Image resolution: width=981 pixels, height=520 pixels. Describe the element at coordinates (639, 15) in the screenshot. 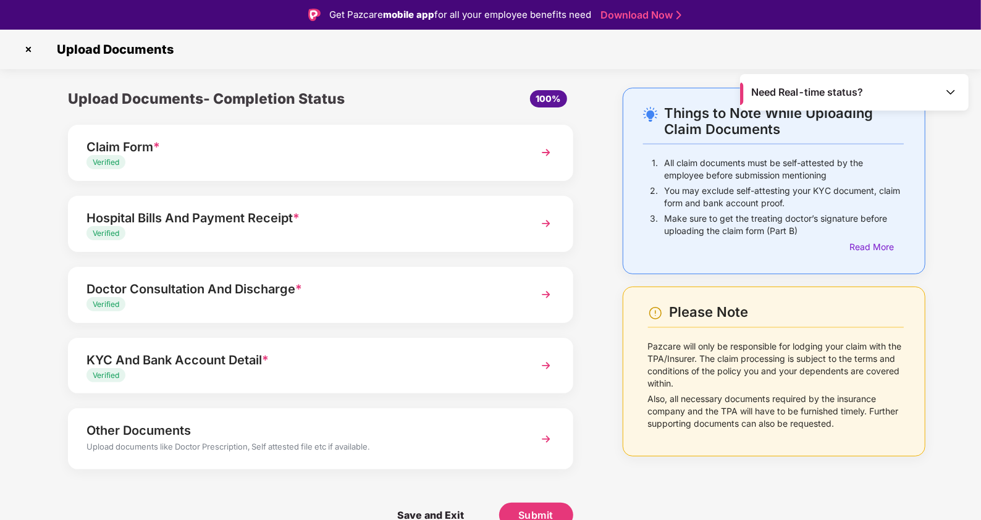

I see `a: Download Now` at that location.